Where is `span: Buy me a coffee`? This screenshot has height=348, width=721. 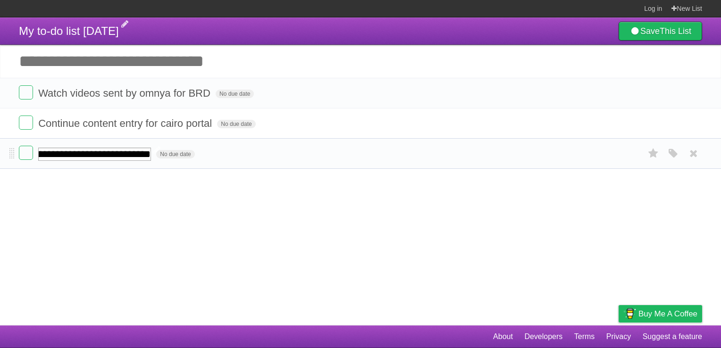
span: Buy me a coffee is located at coordinates (668, 314).